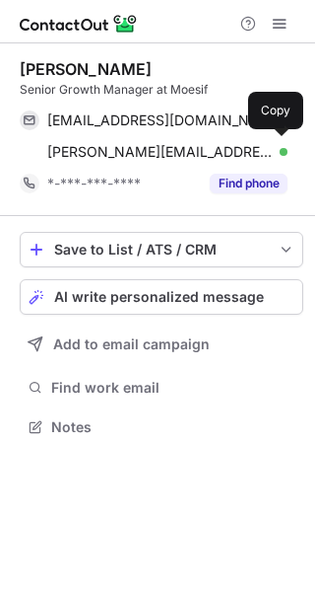 The image size is (315, 592). Describe the element at coordinates (162, 297) in the screenshot. I see `button: AI write personalized message` at that location.